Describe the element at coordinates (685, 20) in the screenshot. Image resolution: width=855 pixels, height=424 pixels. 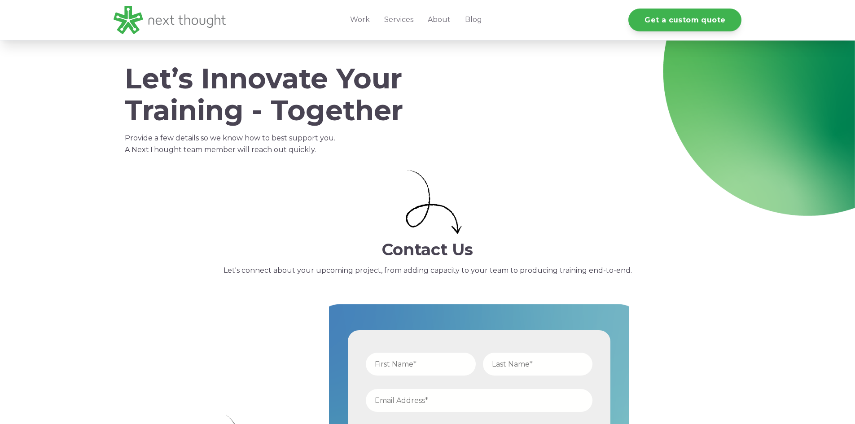
I see `a: Get a custom quote` at that location.